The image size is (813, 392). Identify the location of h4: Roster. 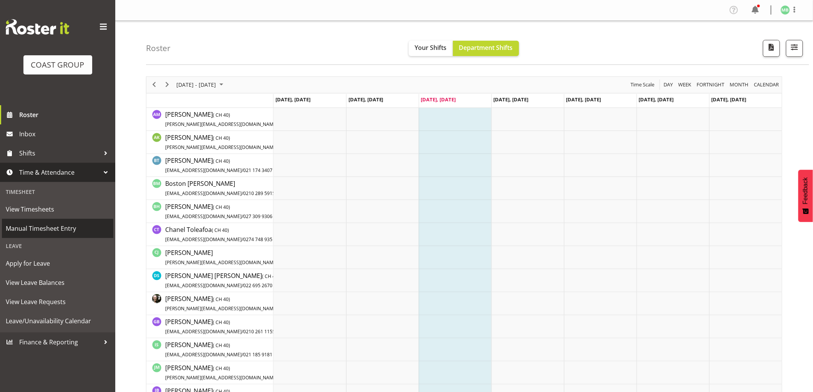
(158, 48).